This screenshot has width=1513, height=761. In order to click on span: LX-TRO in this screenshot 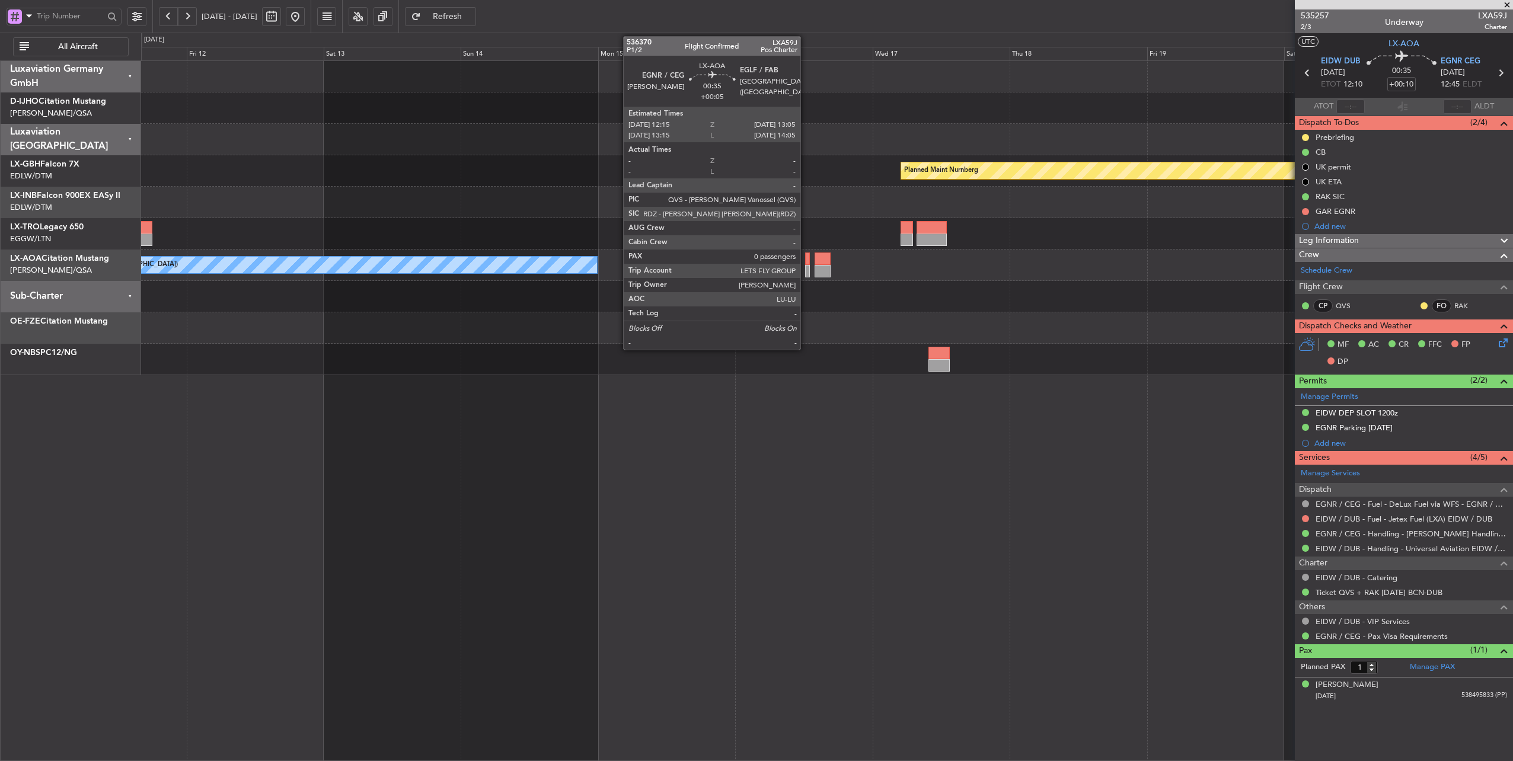, I will do `click(25, 227)`.